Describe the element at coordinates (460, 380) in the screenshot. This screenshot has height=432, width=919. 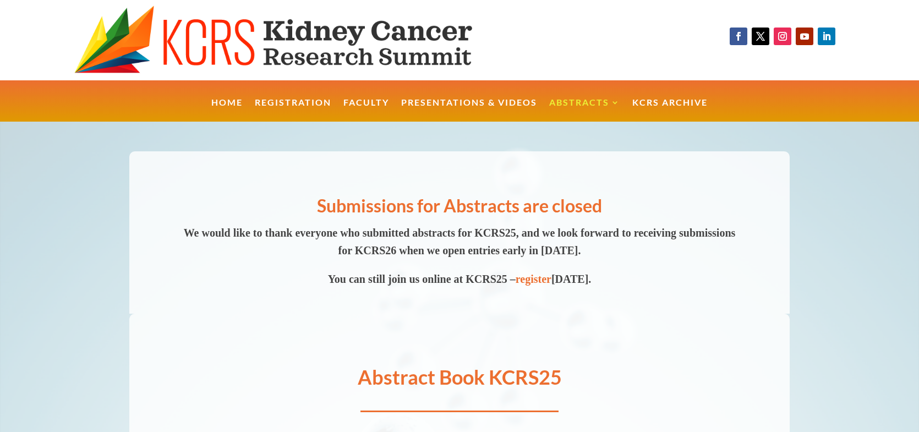
I see `h1: Abstract Book KCRS25` at that location.